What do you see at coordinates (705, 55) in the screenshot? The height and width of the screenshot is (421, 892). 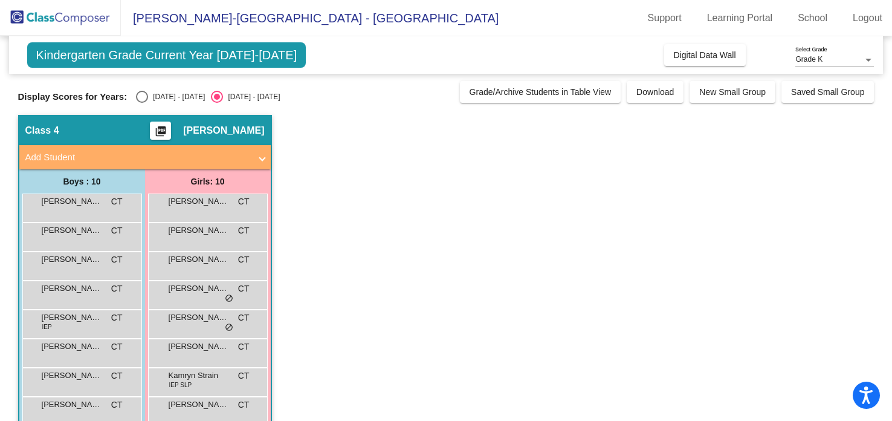 I see `button: Digital Data Wall` at bounding box center [705, 55].